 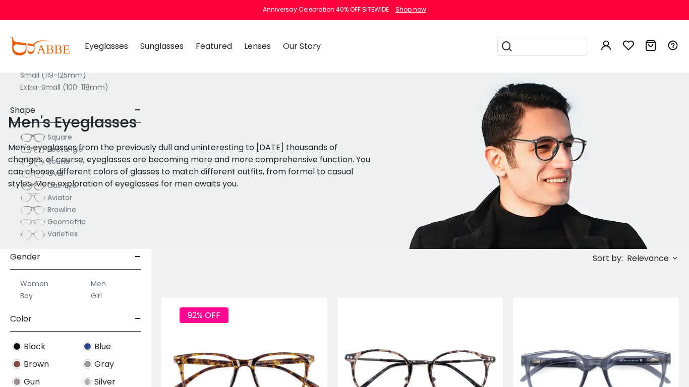 I want to click on span: Sort by:, so click(x=608, y=258).